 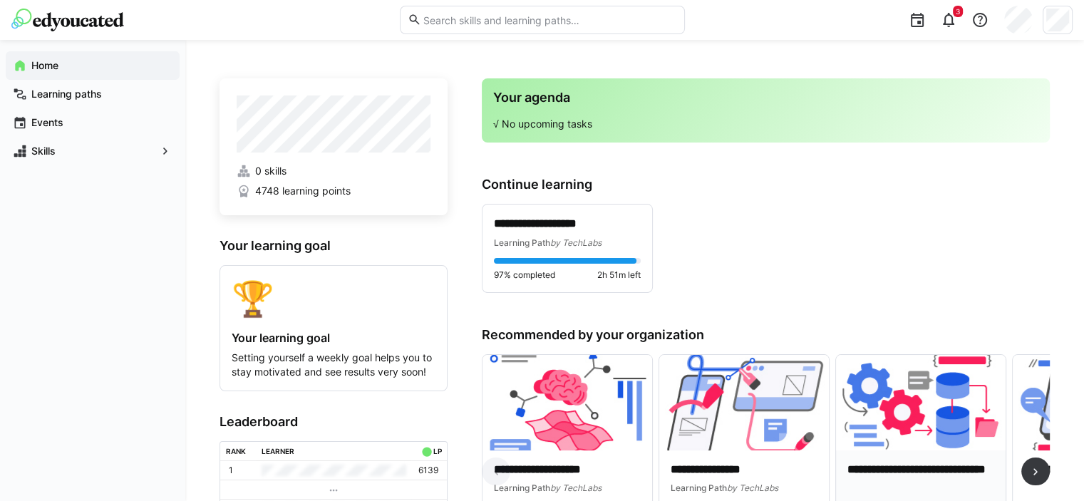 I want to click on p: 1, so click(x=231, y=470).